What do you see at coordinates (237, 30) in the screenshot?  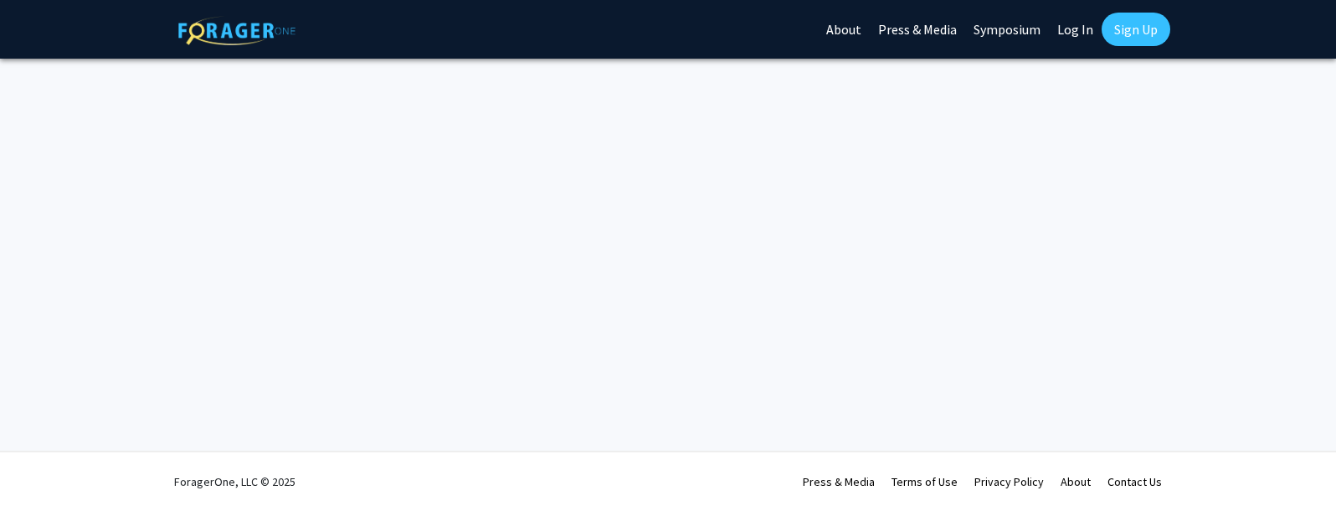 I see `img: ForagerOne Logo` at bounding box center [237, 30].